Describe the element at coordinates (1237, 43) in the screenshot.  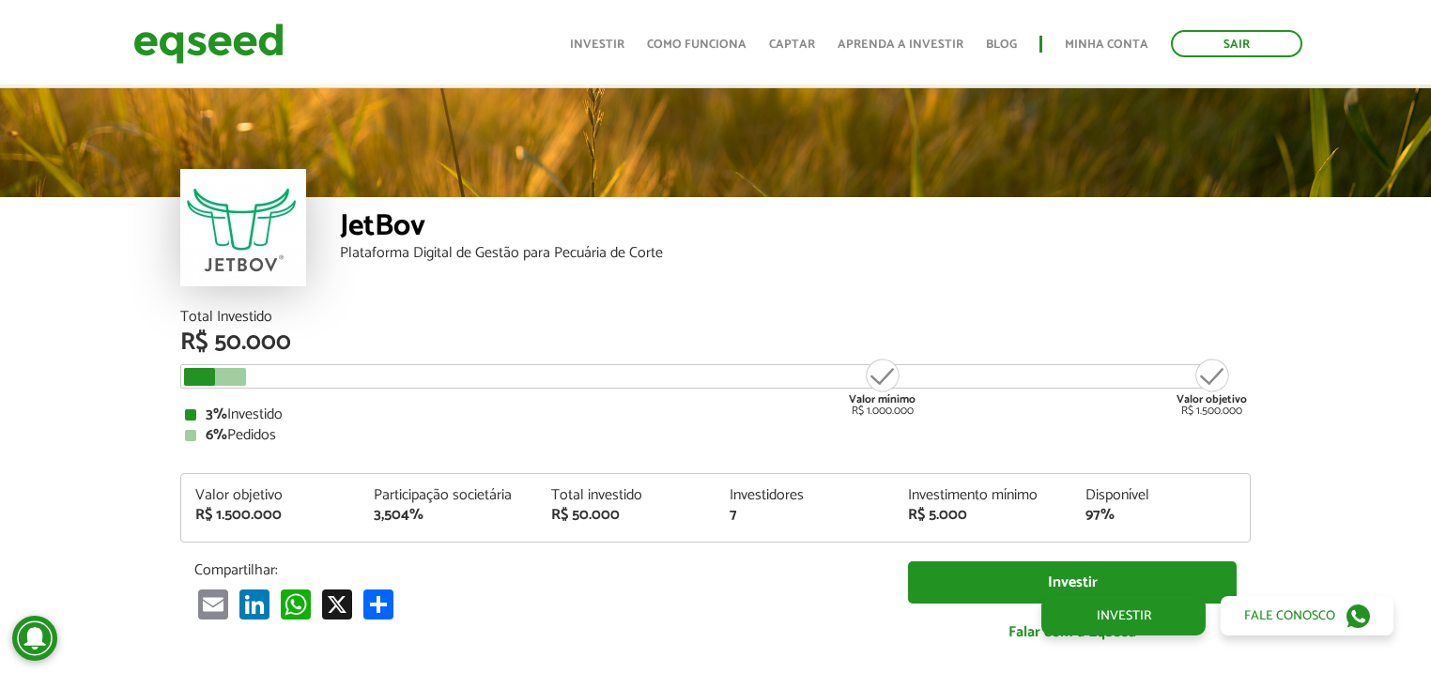
I see `a: Sair` at that location.